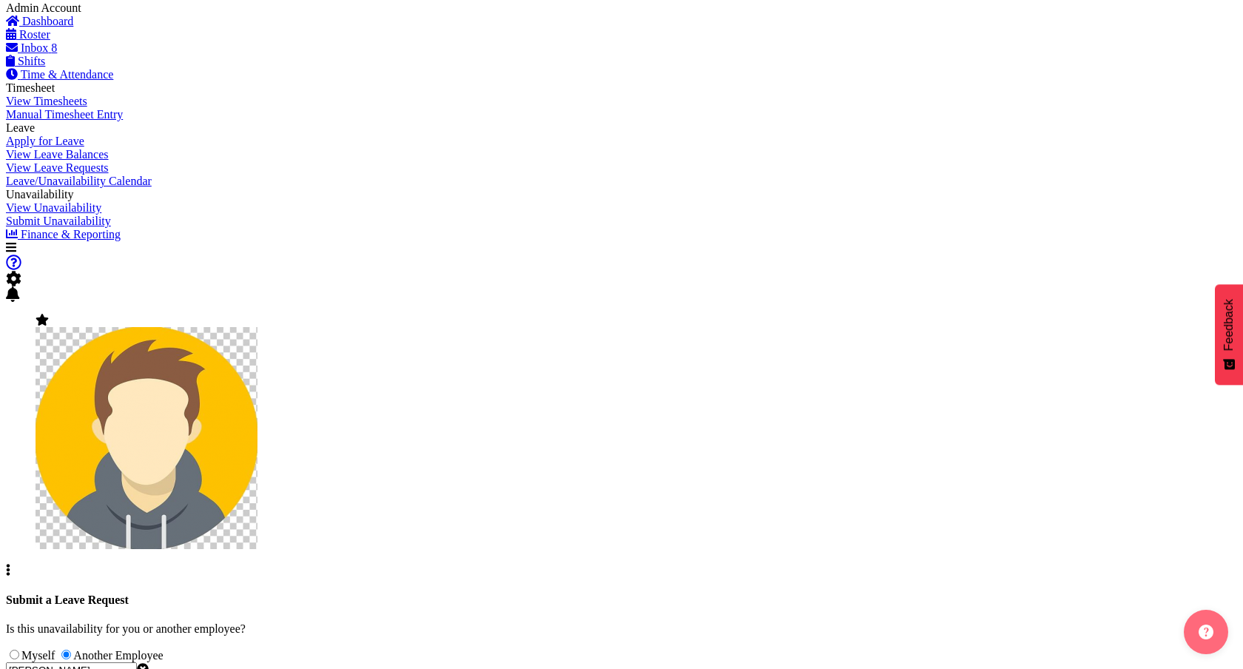 This screenshot has height=669, width=1243. I want to click on div: Unavailability, so click(117, 195).